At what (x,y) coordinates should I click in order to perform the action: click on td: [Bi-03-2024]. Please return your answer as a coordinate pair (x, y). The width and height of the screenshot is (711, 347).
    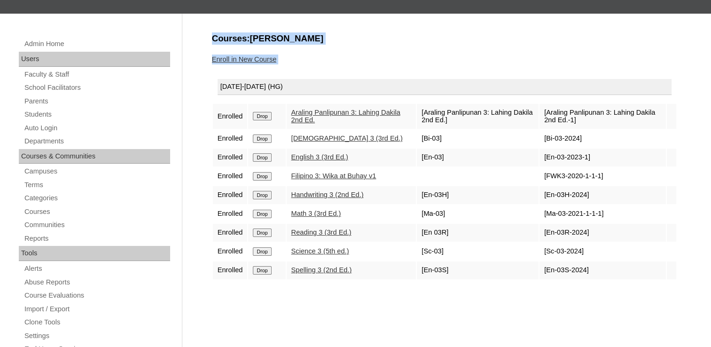
    Looking at the image, I should click on (602, 139).